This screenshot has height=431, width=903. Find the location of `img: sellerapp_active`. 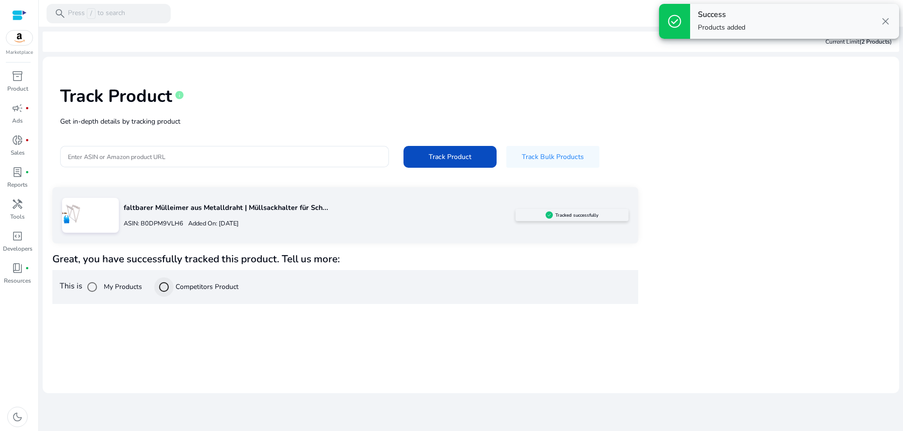

img: sellerapp_active is located at coordinates (549, 215).